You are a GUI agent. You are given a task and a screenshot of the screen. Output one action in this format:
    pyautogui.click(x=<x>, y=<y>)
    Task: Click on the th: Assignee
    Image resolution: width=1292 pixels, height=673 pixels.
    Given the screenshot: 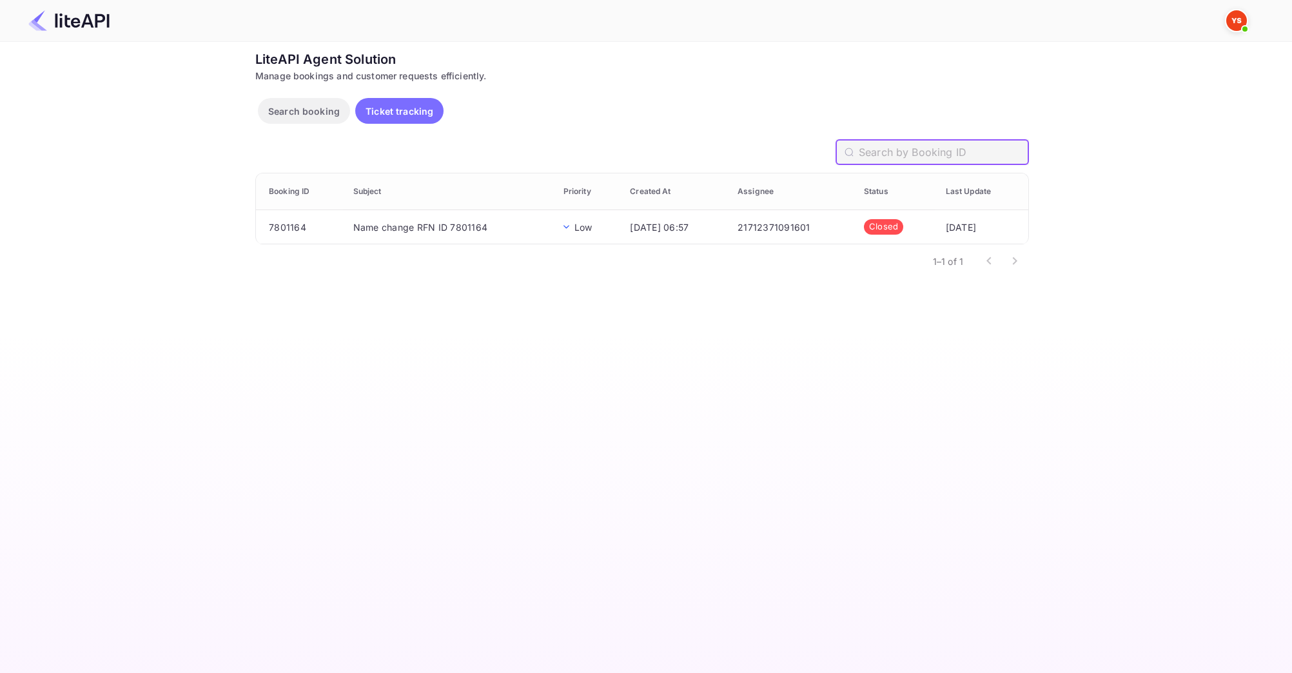 What is the action you would take?
    pyautogui.click(x=791, y=192)
    